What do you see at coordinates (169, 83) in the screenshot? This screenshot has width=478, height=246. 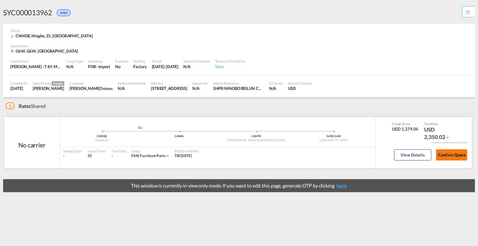 I see `div: Address` at bounding box center [169, 83].